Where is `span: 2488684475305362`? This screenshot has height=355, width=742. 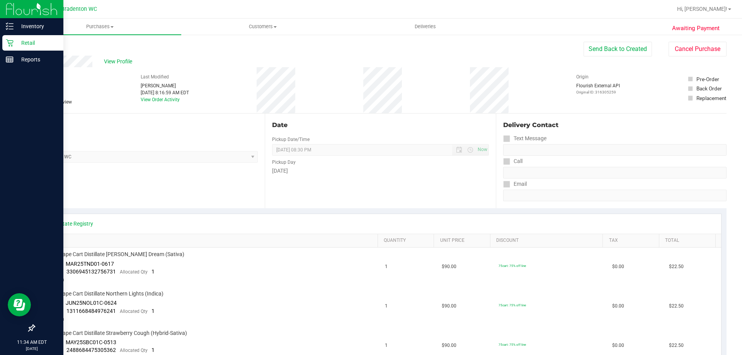
span: 2488684475305362 is located at coordinates (91, 350).